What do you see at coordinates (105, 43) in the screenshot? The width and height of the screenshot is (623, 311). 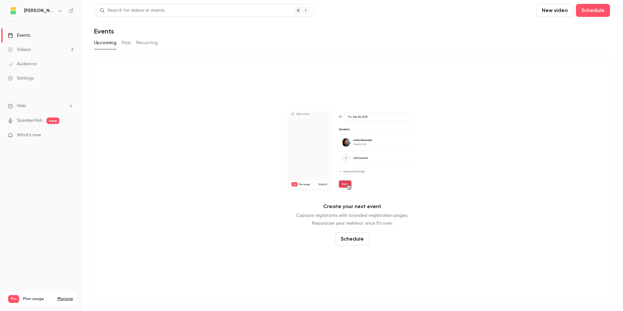 I see `button: Upcoming` at bounding box center [105, 43].